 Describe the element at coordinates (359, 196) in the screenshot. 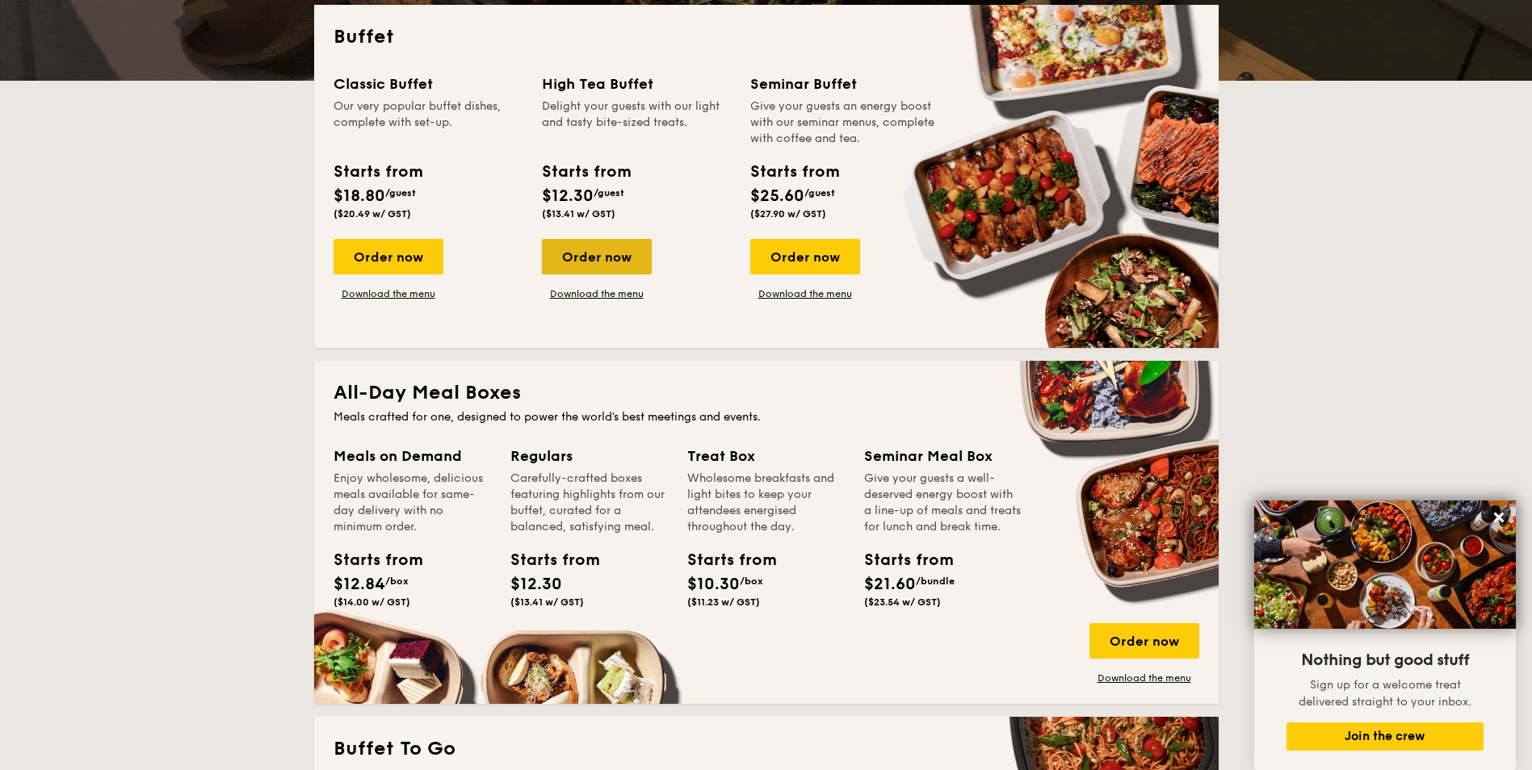

I see `span: $18.80` at that location.